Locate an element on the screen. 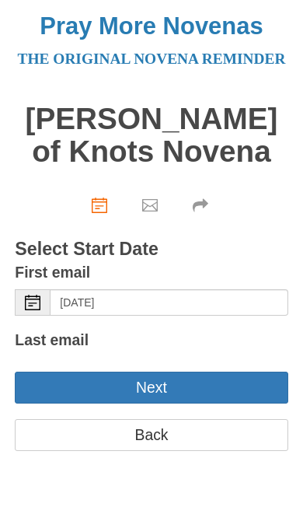 The image size is (303, 521). a: The original novena reminder is located at coordinates (152, 58).